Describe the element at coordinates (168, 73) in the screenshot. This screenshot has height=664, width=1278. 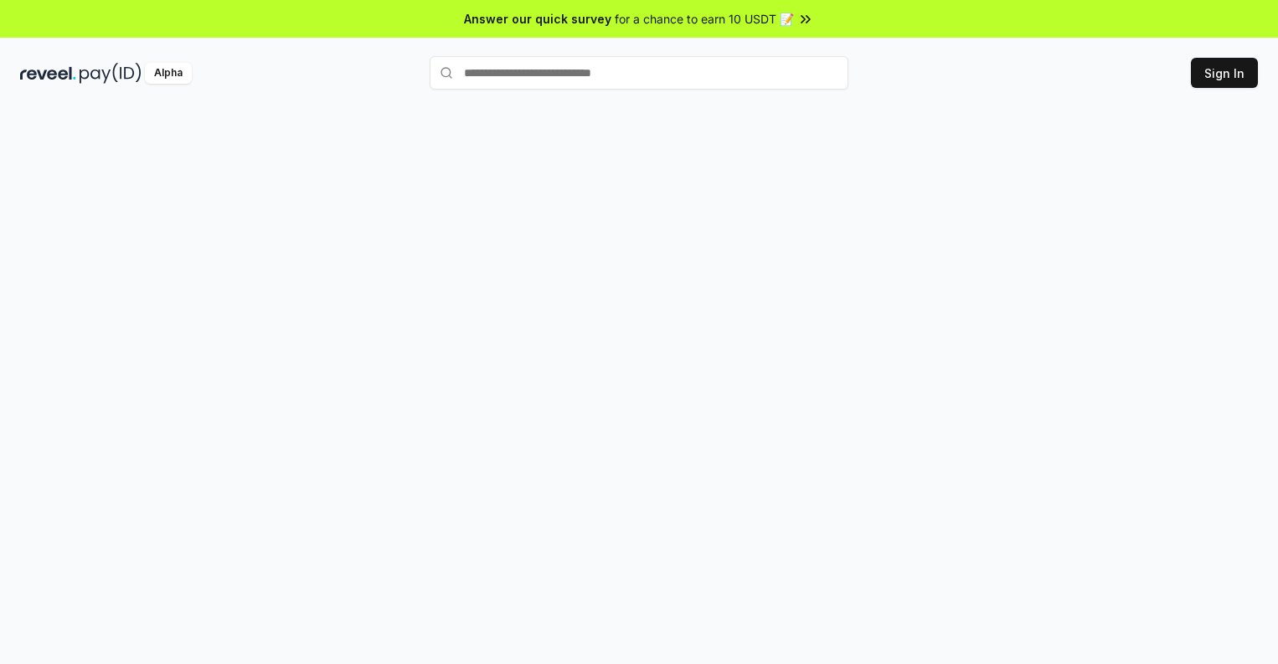
I see `div: Alpha` at that location.